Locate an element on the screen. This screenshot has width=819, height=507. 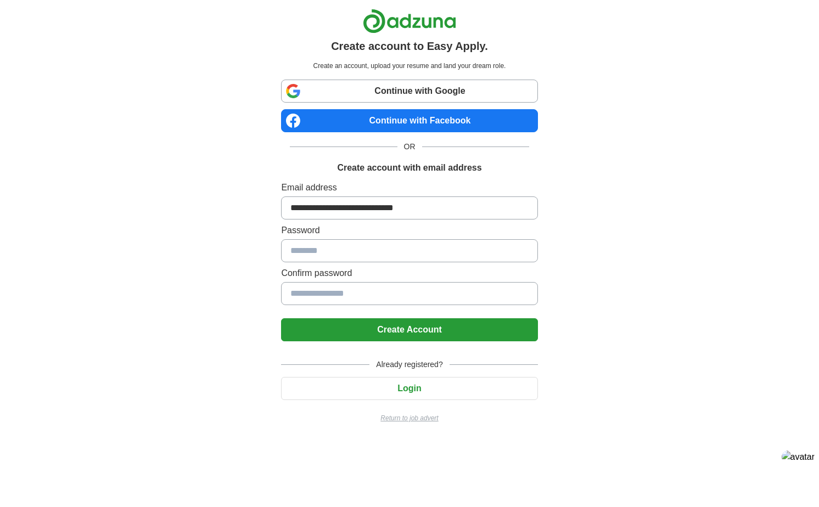
span: OR is located at coordinates (410, 147).